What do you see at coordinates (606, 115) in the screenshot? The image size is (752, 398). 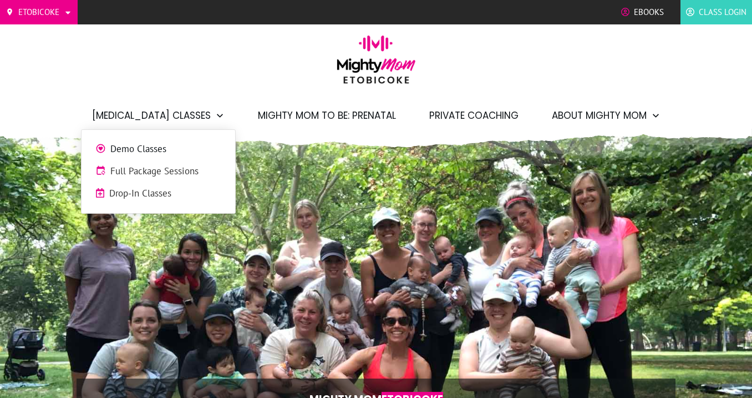 I see `a: About Mighty Mom` at bounding box center [606, 115].